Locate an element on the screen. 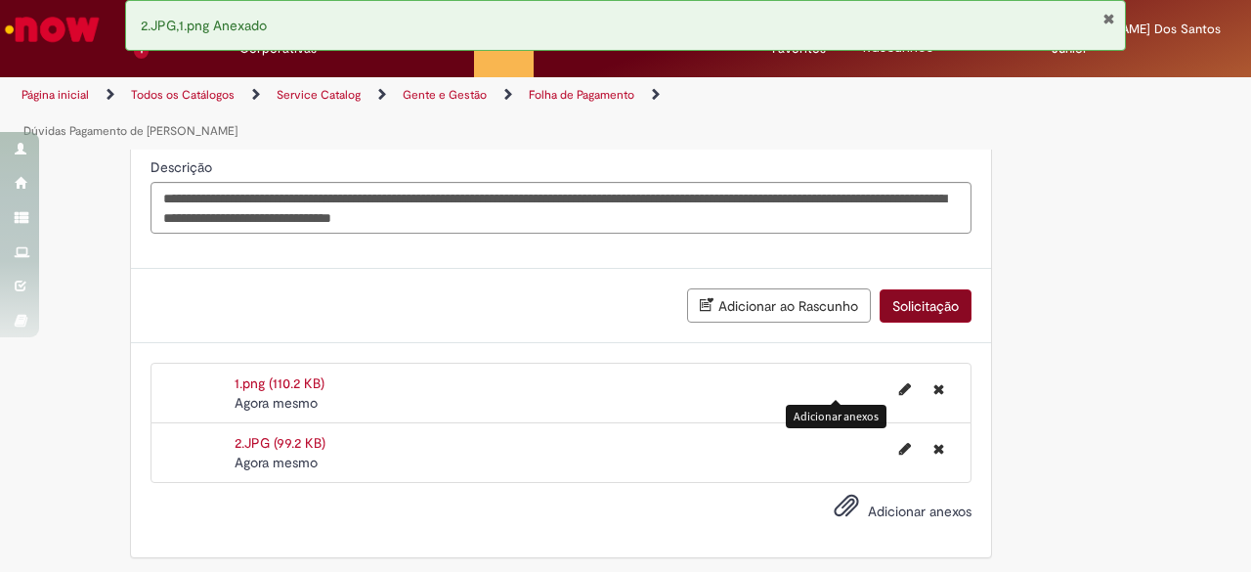 Image resolution: width=1251 pixels, height=572 pixels. button: Fechar Notificação is located at coordinates (1108, 19).